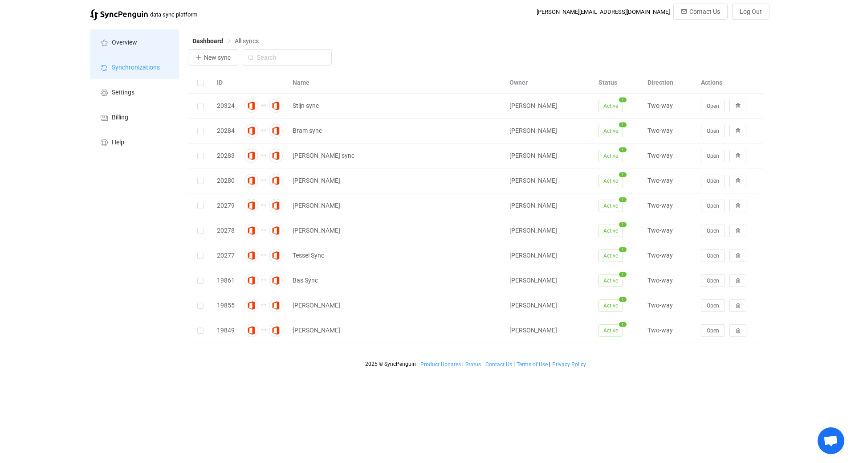 Image resolution: width=855 pixels, height=463 pixels. I want to click on a: Help, so click(134, 142).